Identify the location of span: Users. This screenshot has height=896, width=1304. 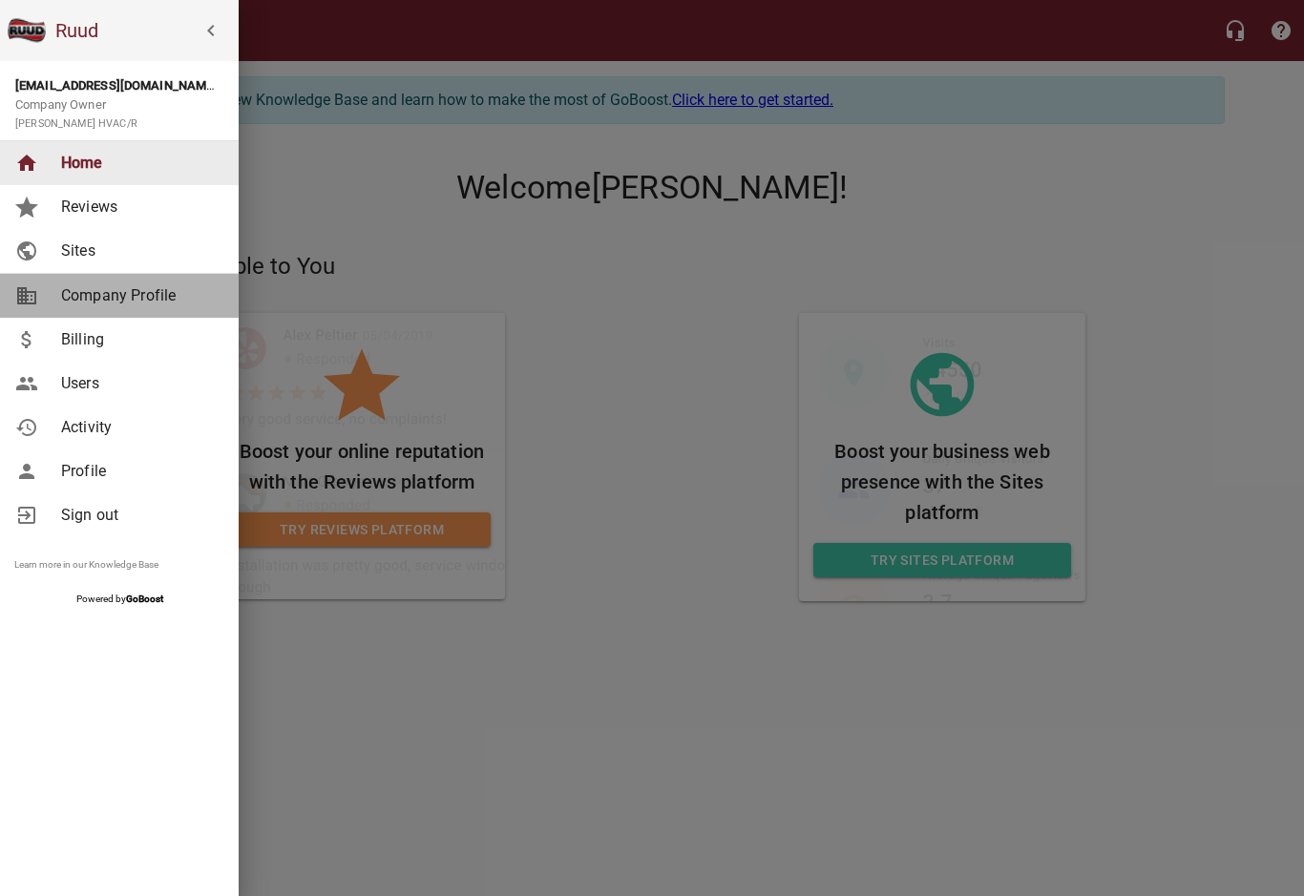
(138, 384).